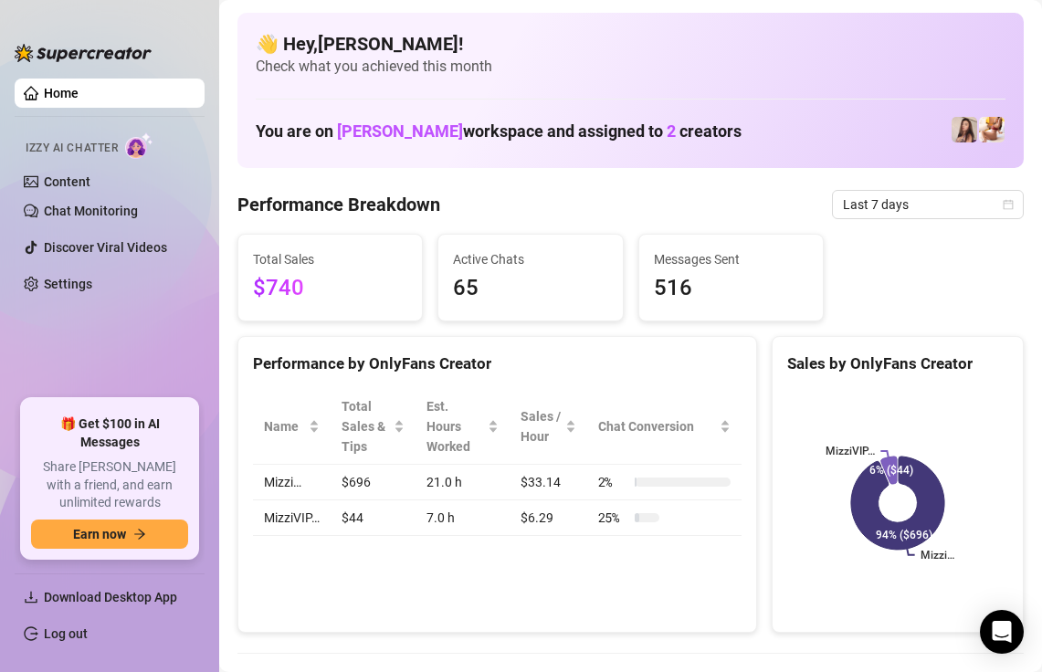 Image resolution: width=1042 pixels, height=672 pixels. What do you see at coordinates (664, 426) in the screenshot?
I see `th: Chat Conversion` at bounding box center [664, 426].